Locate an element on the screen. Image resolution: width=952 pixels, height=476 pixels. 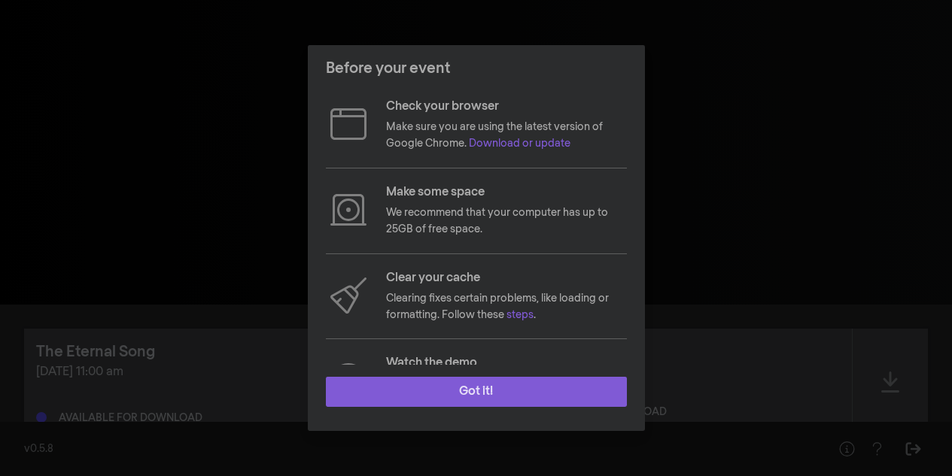
button: Got it! is located at coordinates (476, 392).